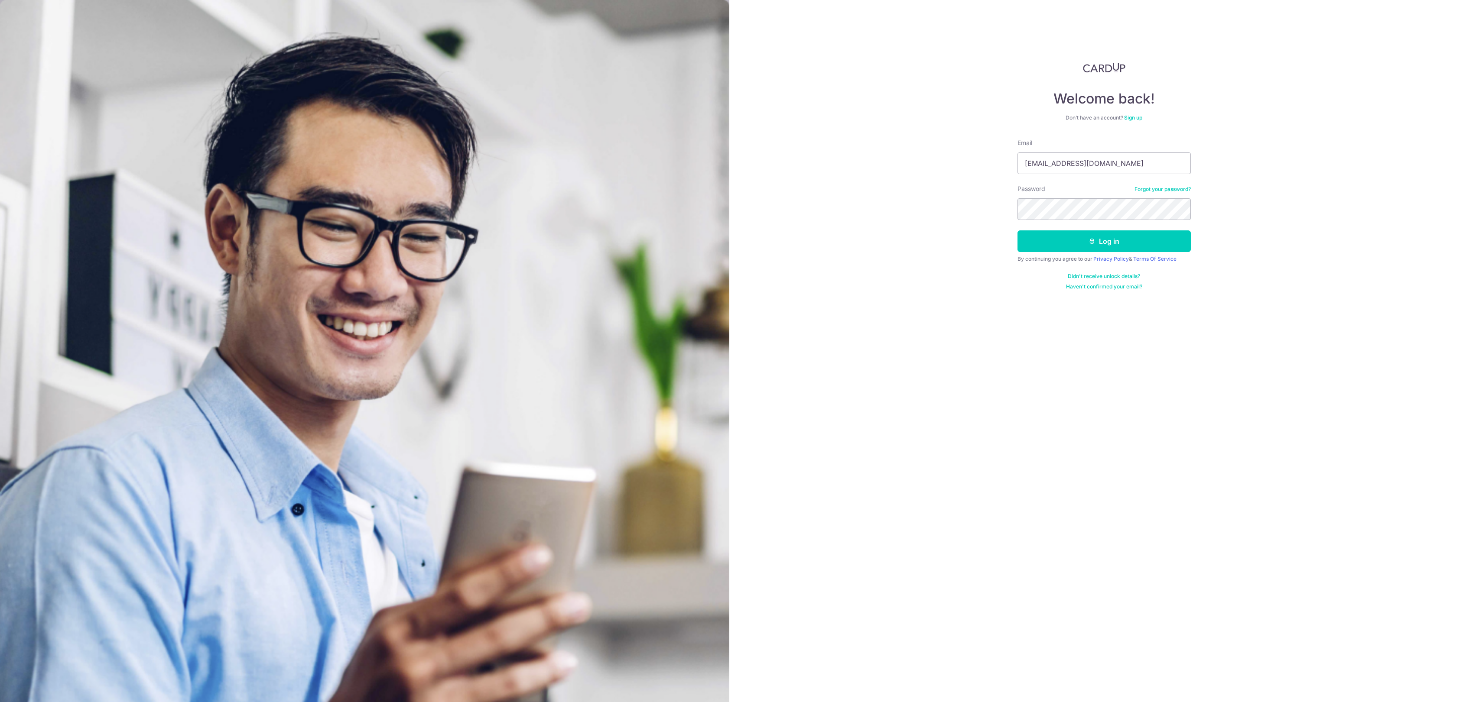 This screenshot has height=702, width=1479. I want to click on div: Don’t have an account?, so click(1104, 118).